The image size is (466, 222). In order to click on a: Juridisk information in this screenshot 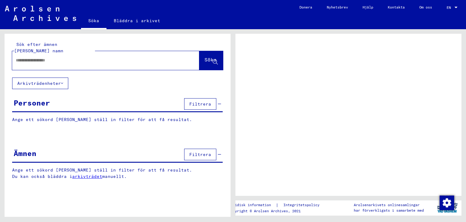, I will do `click(252, 205)`.